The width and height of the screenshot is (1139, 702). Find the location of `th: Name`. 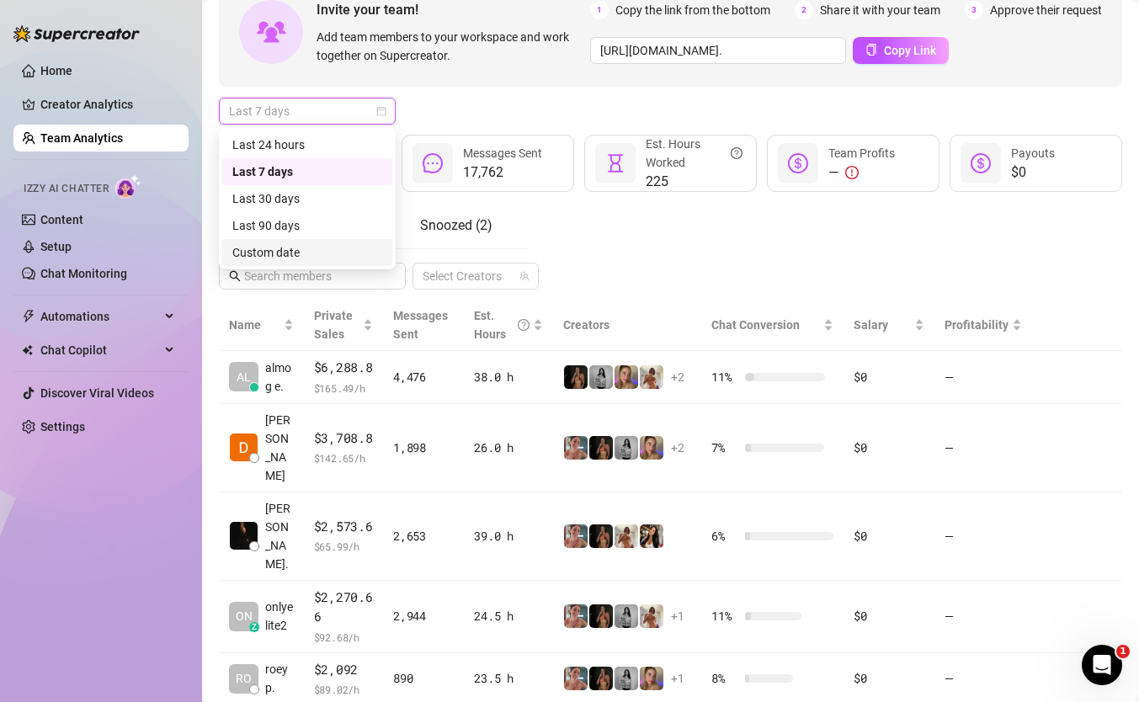

th: Name is located at coordinates (261, 325).